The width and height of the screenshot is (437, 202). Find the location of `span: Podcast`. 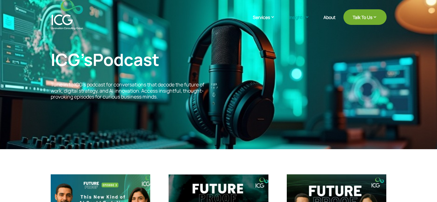

span: Podcast is located at coordinates (126, 59).